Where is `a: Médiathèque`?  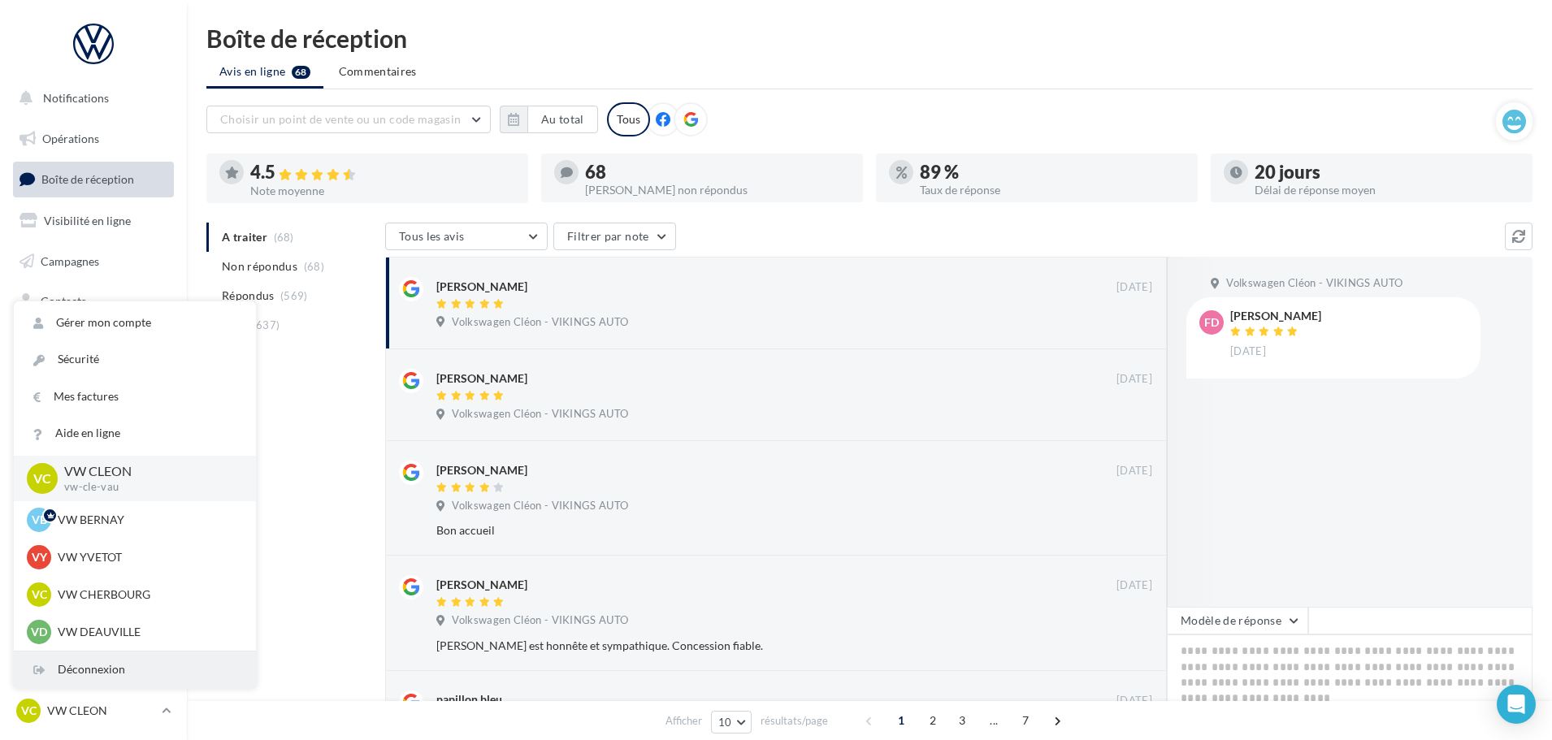 a: Médiathèque is located at coordinates (93, 342).